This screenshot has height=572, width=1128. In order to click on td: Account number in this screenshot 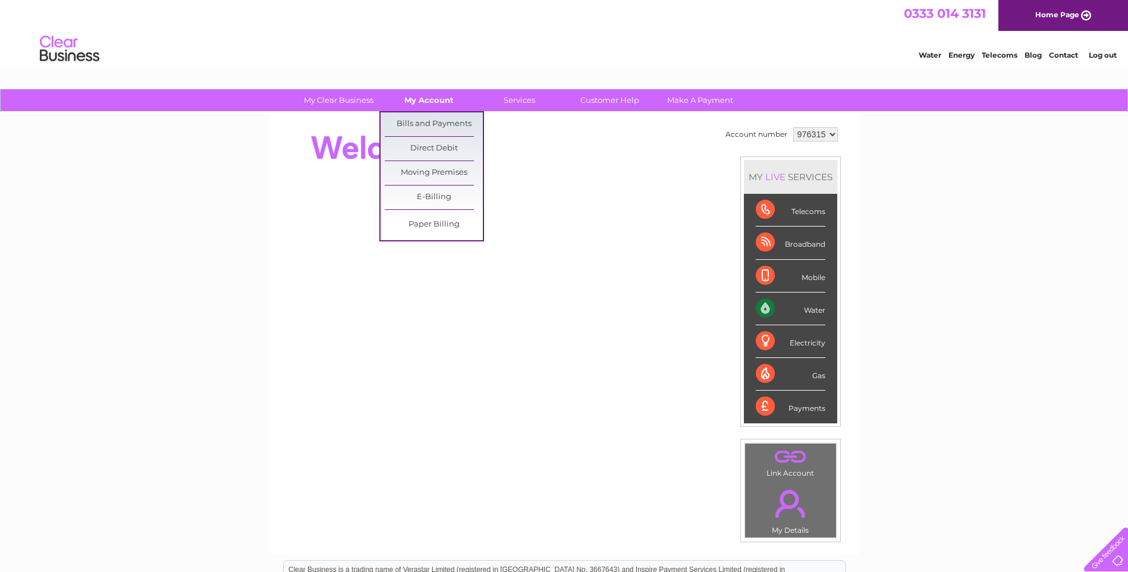, I will do `click(757, 134)`.